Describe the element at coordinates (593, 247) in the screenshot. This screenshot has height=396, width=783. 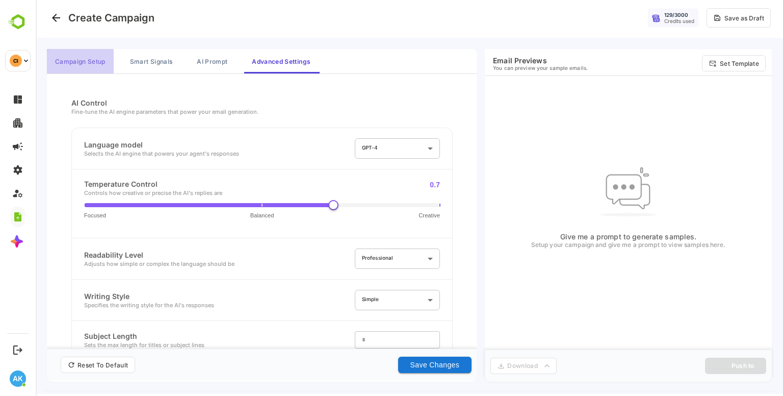
I see `p: Setup your campaign and give me a prompt to view samples here.` at that location.